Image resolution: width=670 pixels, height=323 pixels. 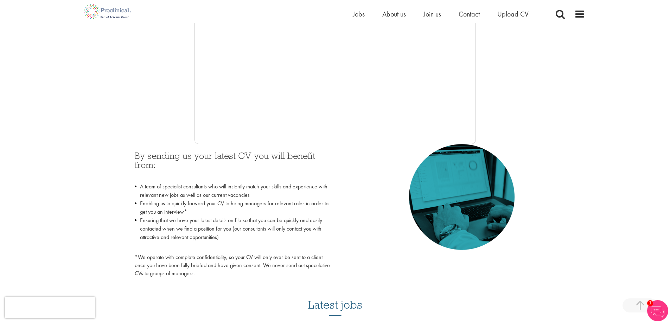 I want to click on a: About us, so click(x=394, y=14).